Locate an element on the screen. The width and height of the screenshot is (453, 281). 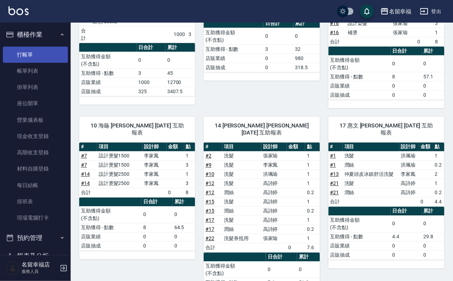
a: #21 is located at coordinates (334, 184).